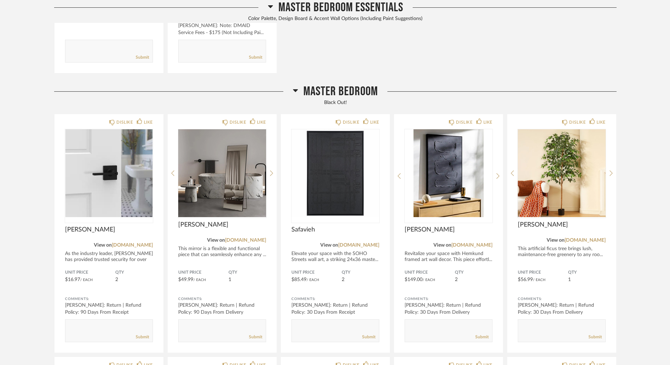  I want to click on span: Master Bedroom, so click(341, 91).